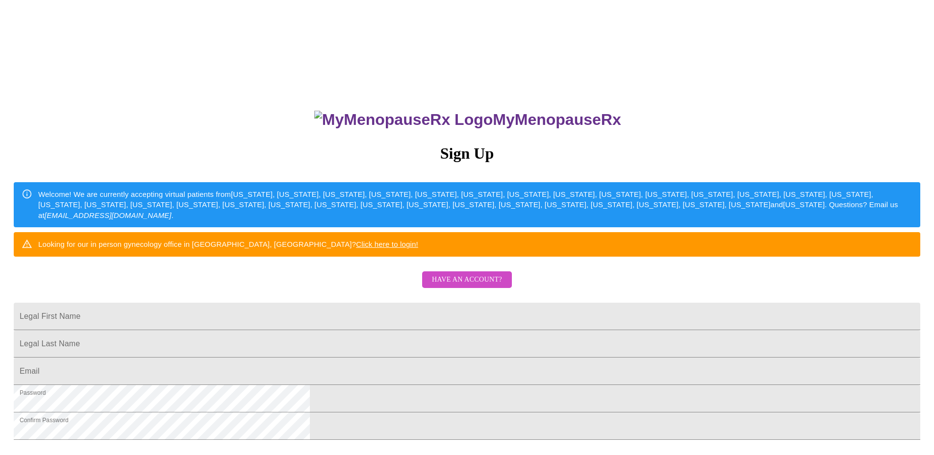 The width and height of the screenshot is (934, 455). Describe the element at coordinates (467, 153) in the screenshot. I see `h3: Sign Up` at that location.